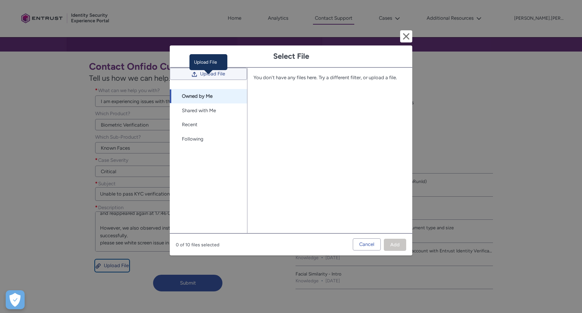 This screenshot has width=582, height=313. What do you see at coordinates (366, 244) in the screenshot?
I see `button: Cancel` at bounding box center [366, 244].